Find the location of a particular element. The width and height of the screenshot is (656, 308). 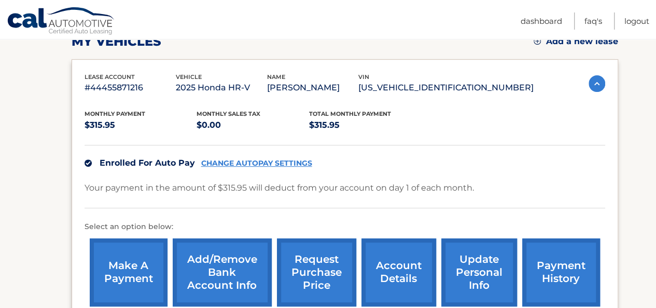

span: Enrolled For Auto Pay is located at coordinates (147, 162).